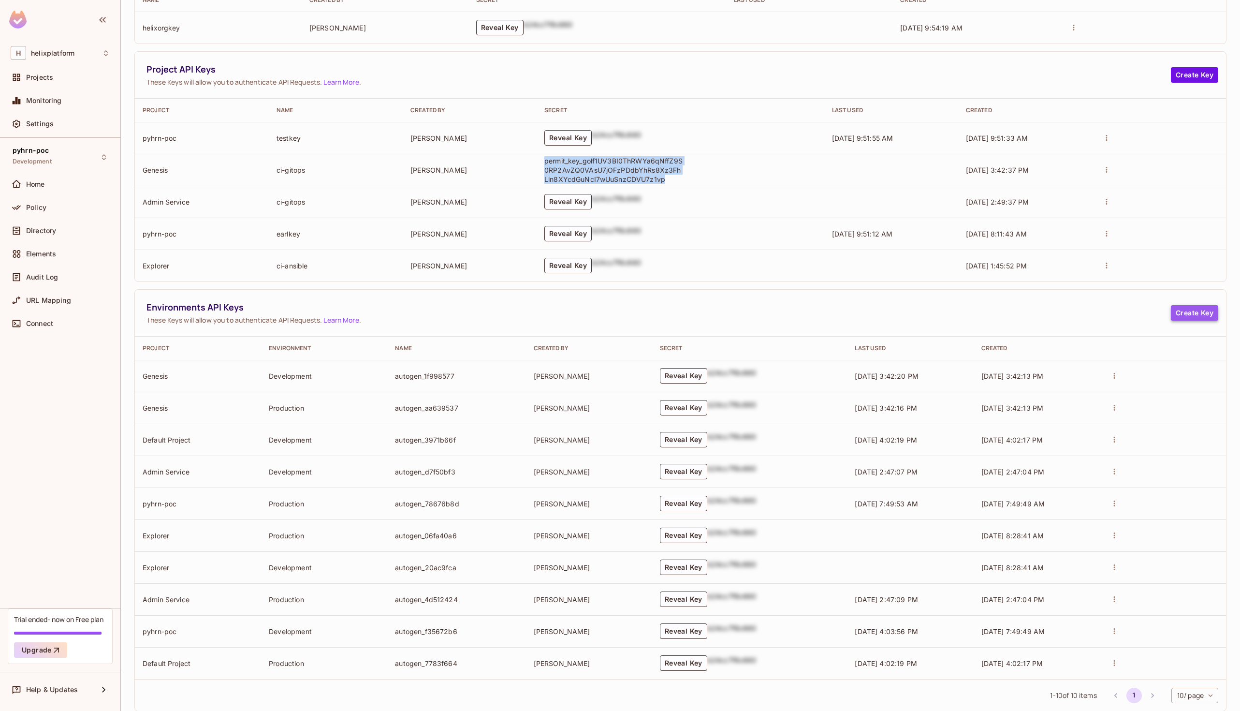  Describe the element at coordinates (659, 82) in the screenshot. I see `span: These Keys will allow you to authenticate API Requests. .` at that location.